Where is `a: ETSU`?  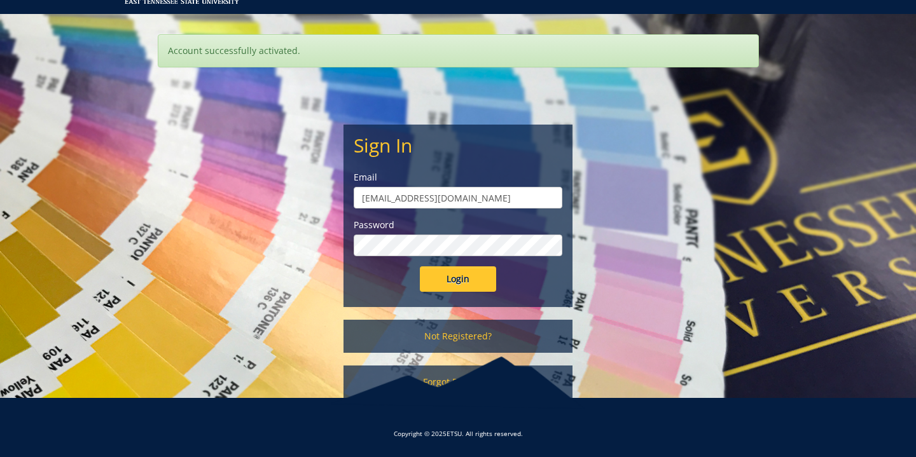 a: ETSU is located at coordinates (454, 434).